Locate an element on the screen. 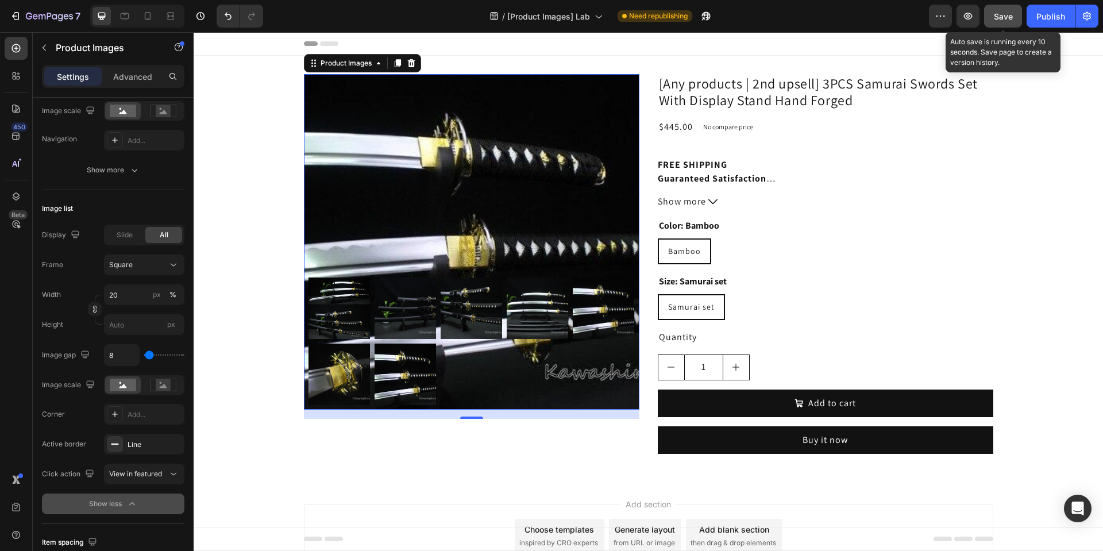 This screenshot has width=1103, height=551. div: Active border is located at coordinates (64, 444).